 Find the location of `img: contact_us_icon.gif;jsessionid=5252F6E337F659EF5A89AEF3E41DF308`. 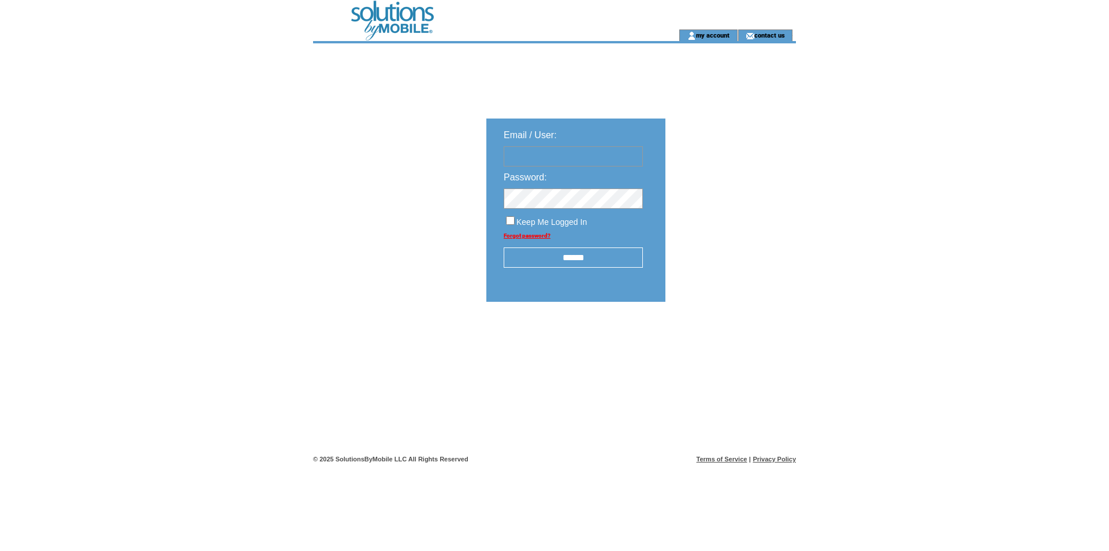

img: contact_us_icon.gif;jsessionid=5252F6E337F659EF5A89AEF3E41DF308 is located at coordinates (750, 36).